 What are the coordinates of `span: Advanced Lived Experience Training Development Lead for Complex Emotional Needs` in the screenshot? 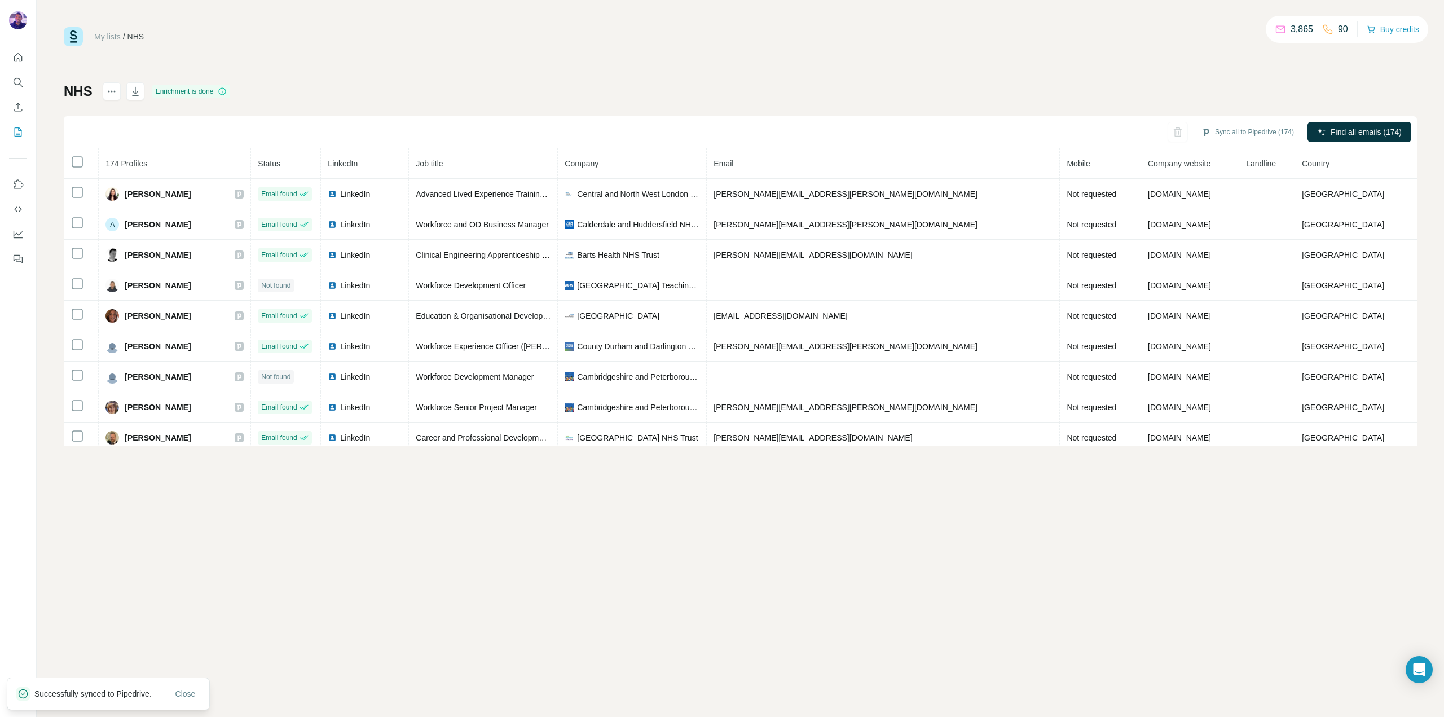 It's located at (568, 194).